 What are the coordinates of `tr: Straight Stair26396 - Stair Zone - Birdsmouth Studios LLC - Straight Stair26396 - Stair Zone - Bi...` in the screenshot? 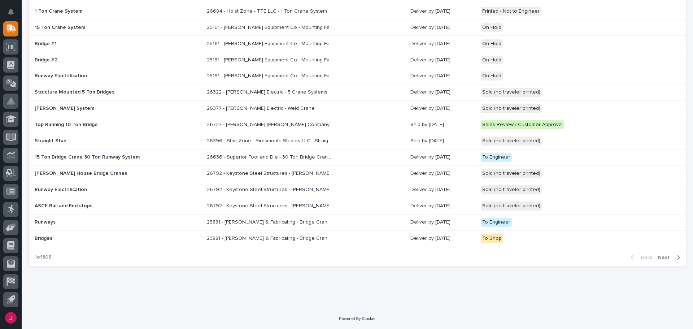 It's located at (357, 141).